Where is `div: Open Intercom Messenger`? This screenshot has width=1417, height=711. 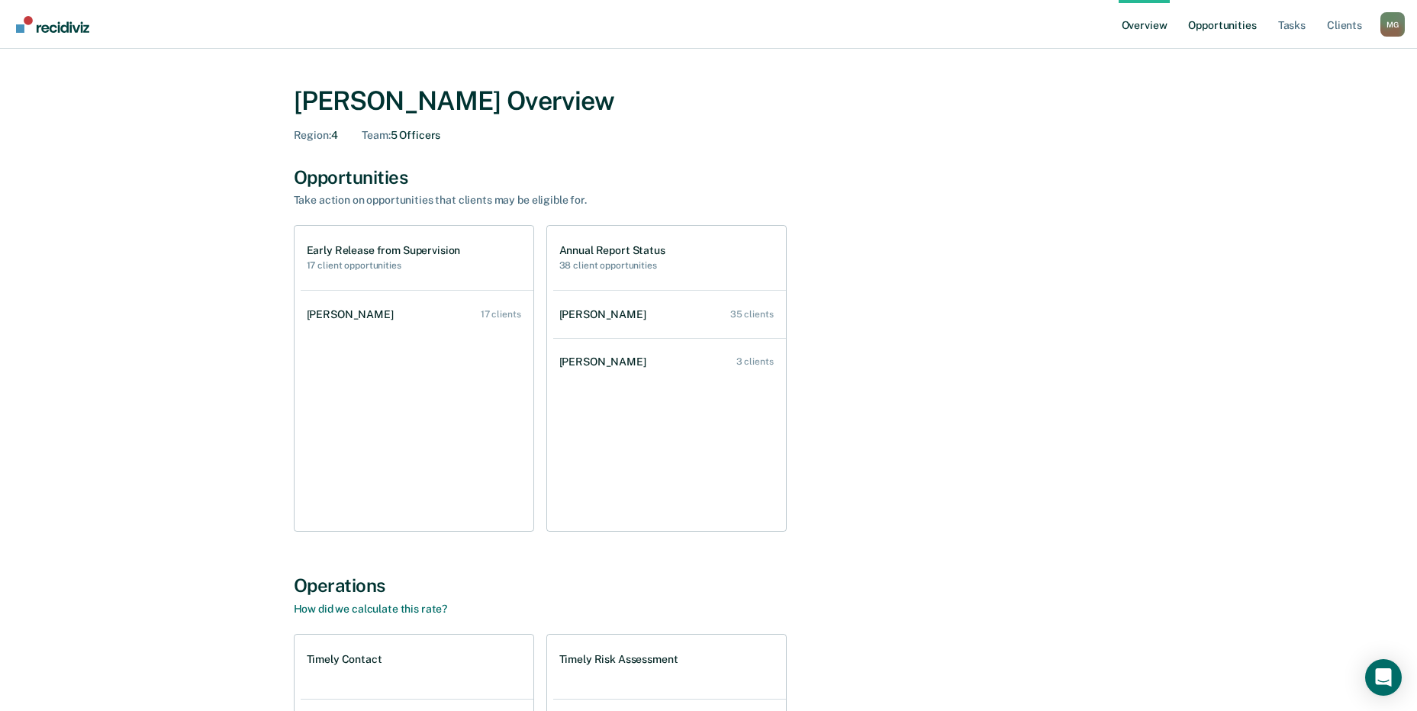 div: Open Intercom Messenger is located at coordinates (1383, 677).